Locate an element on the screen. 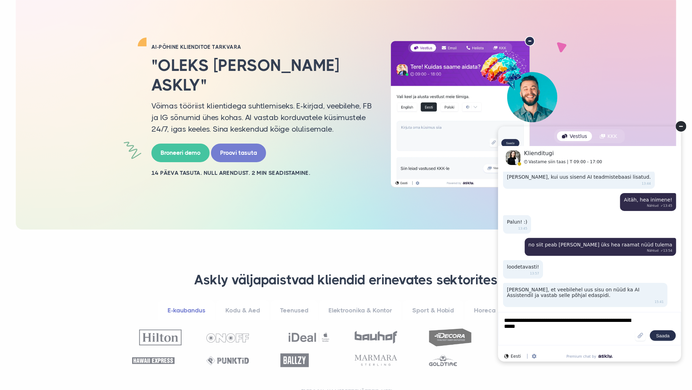 The width and height of the screenshot is (692, 390). img: Bauhof is located at coordinates (376, 337).